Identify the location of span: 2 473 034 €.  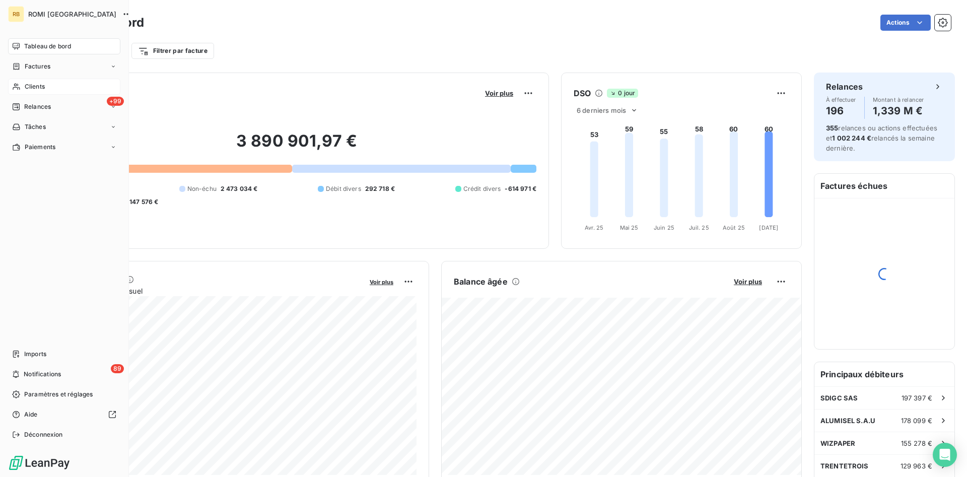
(239, 189).